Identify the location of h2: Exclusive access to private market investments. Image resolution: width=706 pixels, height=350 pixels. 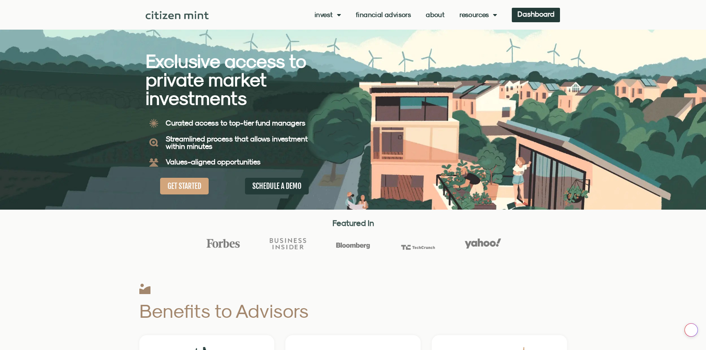
(237, 80).